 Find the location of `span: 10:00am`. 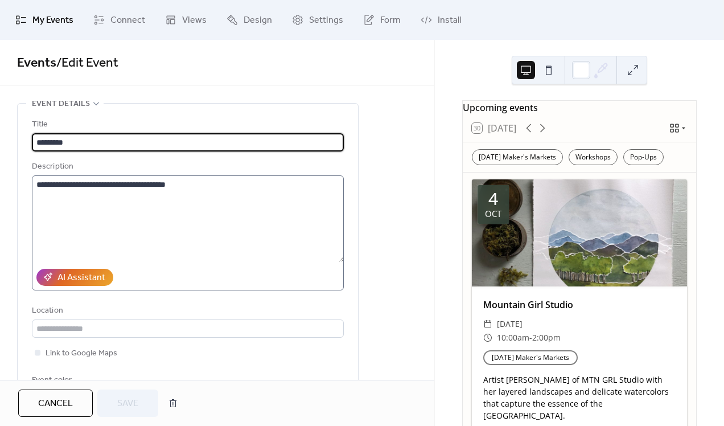

span: 10:00am is located at coordinates (513, 337).